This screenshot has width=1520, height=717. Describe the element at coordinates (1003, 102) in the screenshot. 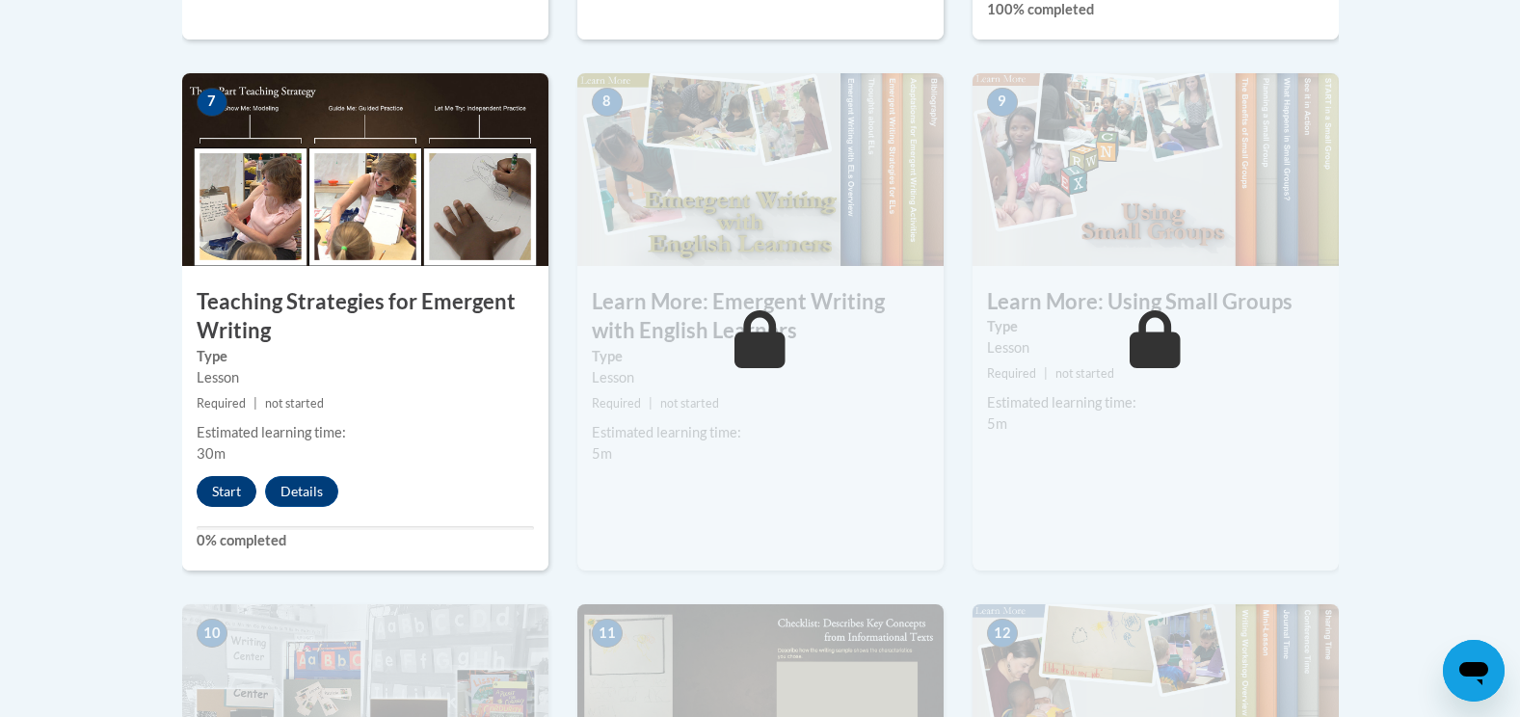

I see `span: 9` at that location.